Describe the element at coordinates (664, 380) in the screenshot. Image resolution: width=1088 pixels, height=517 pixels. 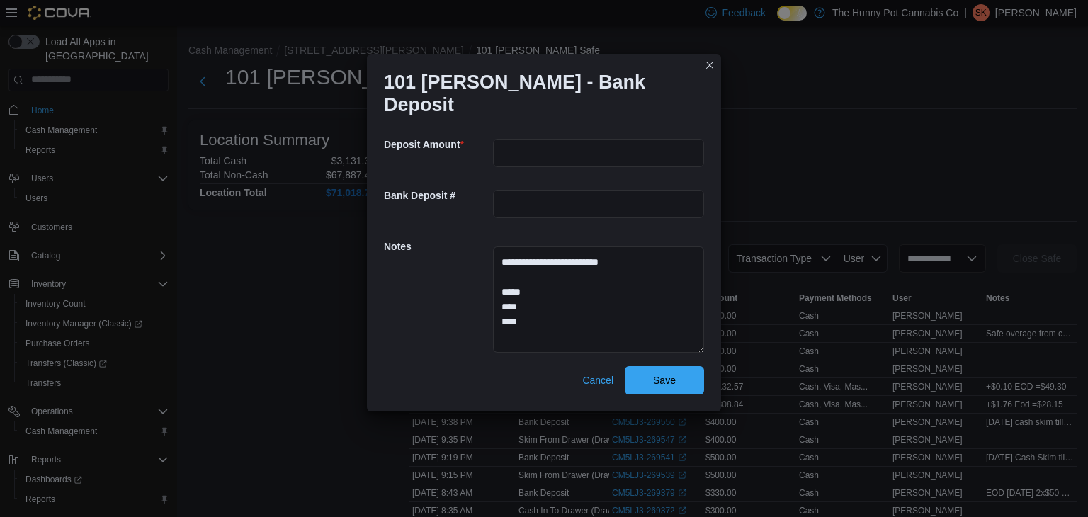
I see `button: Save` at that location.